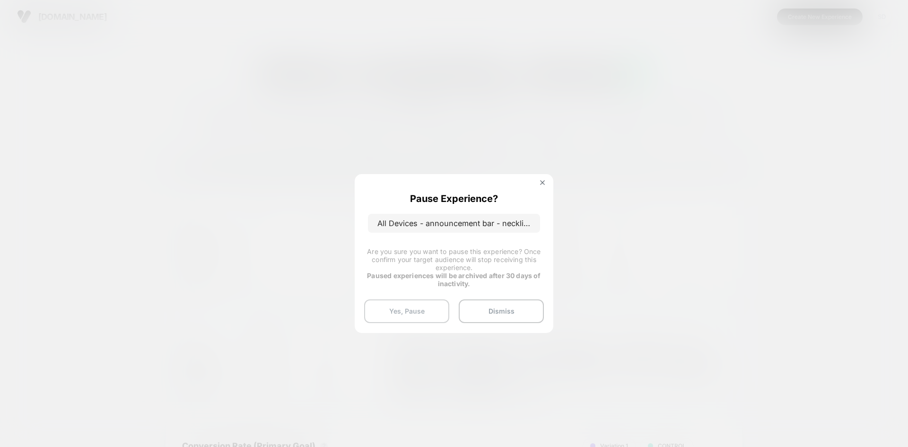 The width and height of the screenshot is (908, 447). I want to click on img: close, so click(542, 183).